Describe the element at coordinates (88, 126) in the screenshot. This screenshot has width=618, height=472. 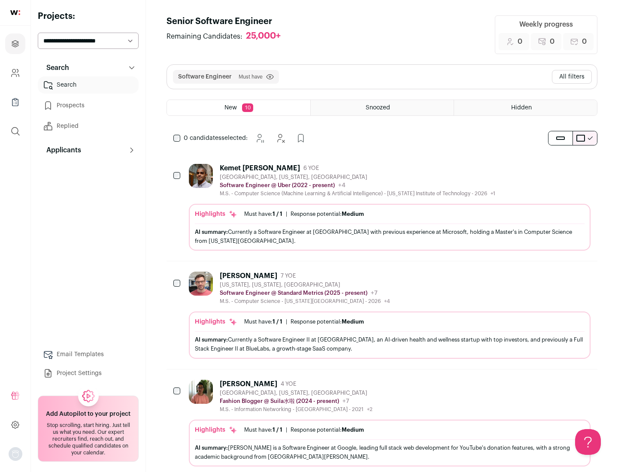
I see `a: Replied` at that location.